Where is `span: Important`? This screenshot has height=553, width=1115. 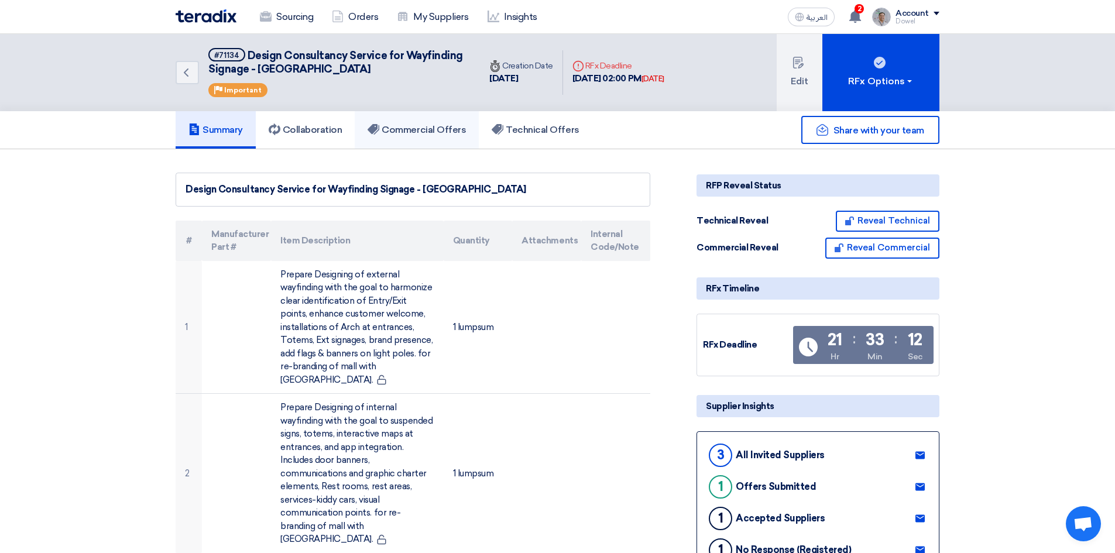 span: Important is located at coordinates (243, 90).